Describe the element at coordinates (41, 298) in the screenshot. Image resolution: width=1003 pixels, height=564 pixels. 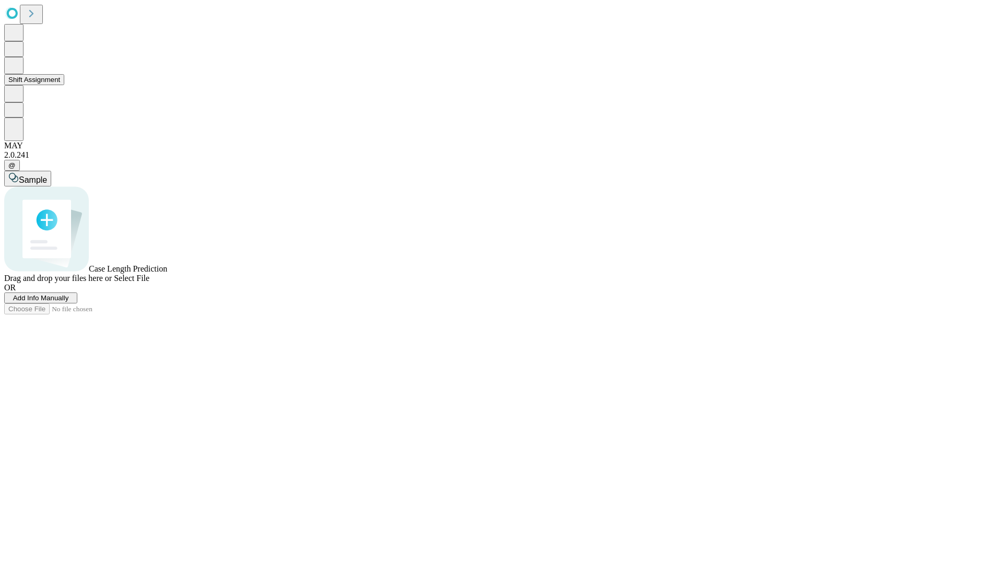
I see `span: Add Info Manually` at that location.